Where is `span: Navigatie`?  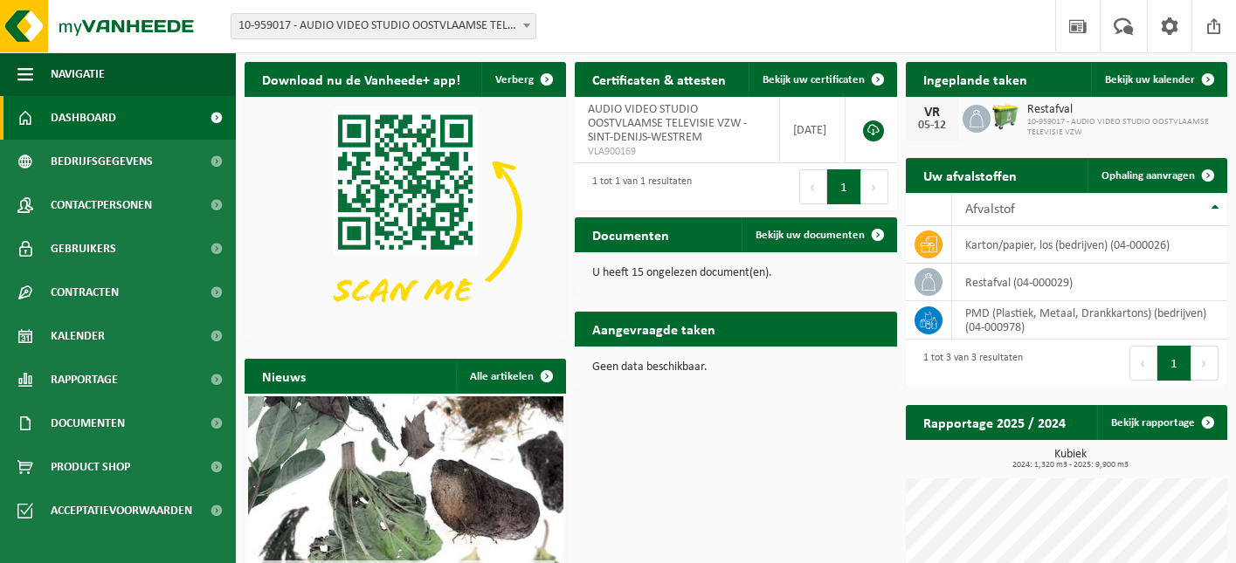 span: Navigatie is located at coordinates (78, 74).